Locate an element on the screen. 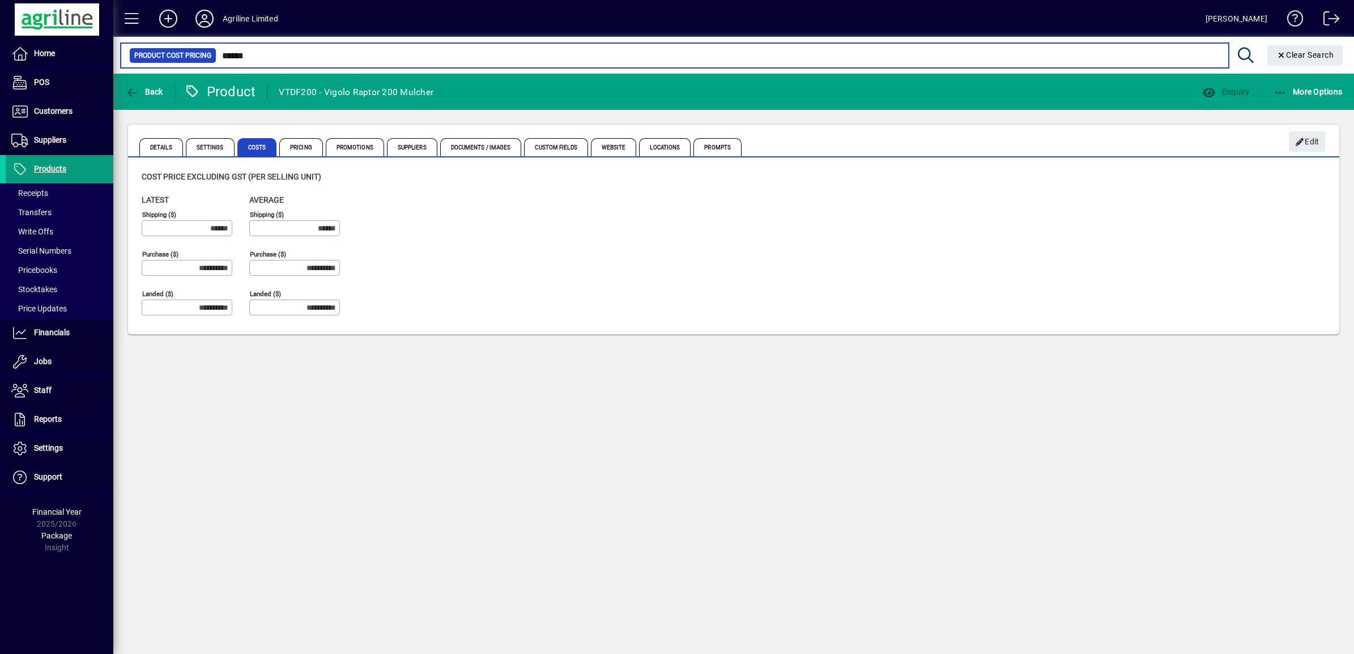 The image size is (1354, 654). a: Jobs is located at coordinates (59, 362).